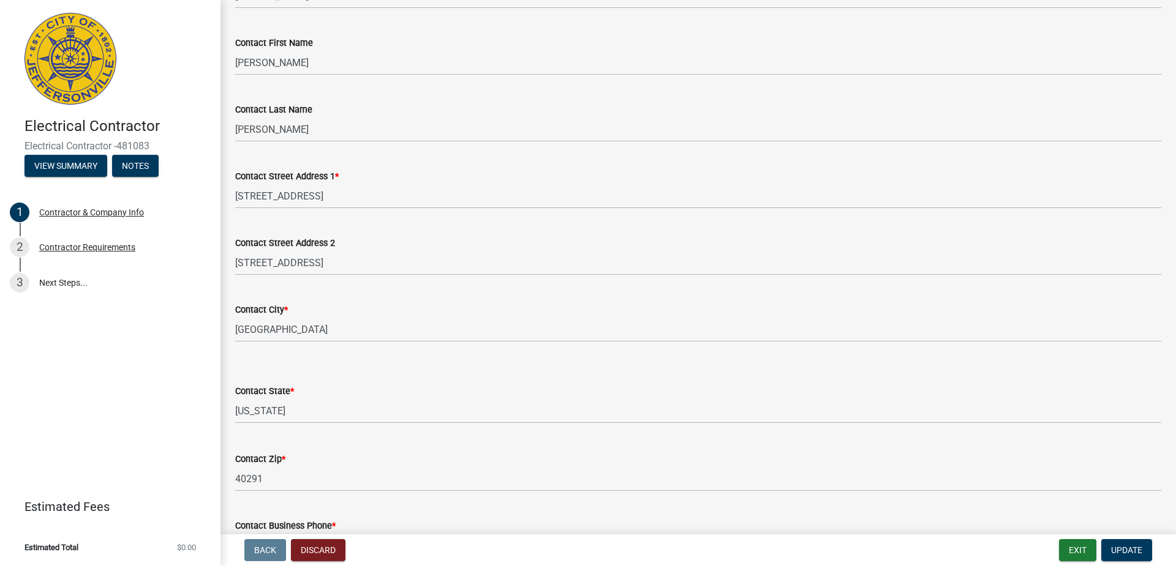 The image size is (1176, 566). Describe the element at coordinates (265, 550) in the screenshot. I see `span: Back` at that location.